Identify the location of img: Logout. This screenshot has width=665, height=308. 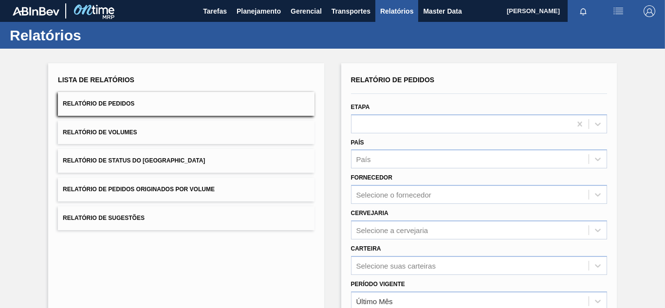
(649, 11).